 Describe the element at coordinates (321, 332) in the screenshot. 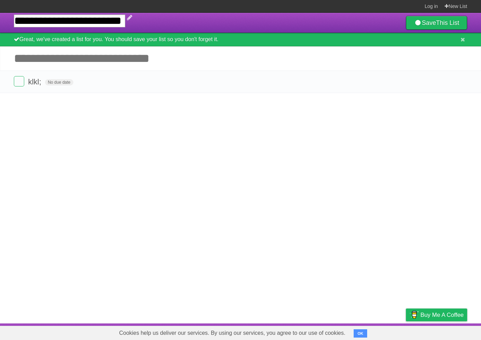

I see `a: About` at that location.